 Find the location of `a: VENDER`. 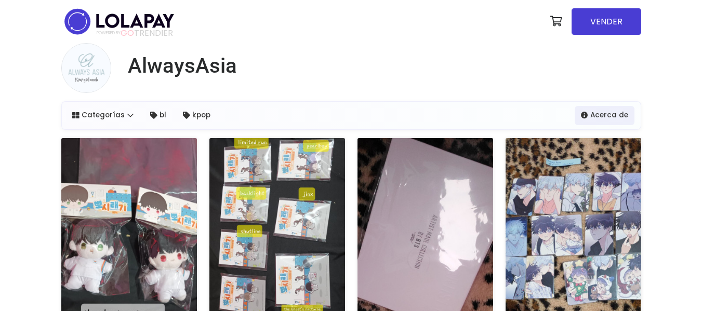

a: VENDER is located at coordinates (606, 21).